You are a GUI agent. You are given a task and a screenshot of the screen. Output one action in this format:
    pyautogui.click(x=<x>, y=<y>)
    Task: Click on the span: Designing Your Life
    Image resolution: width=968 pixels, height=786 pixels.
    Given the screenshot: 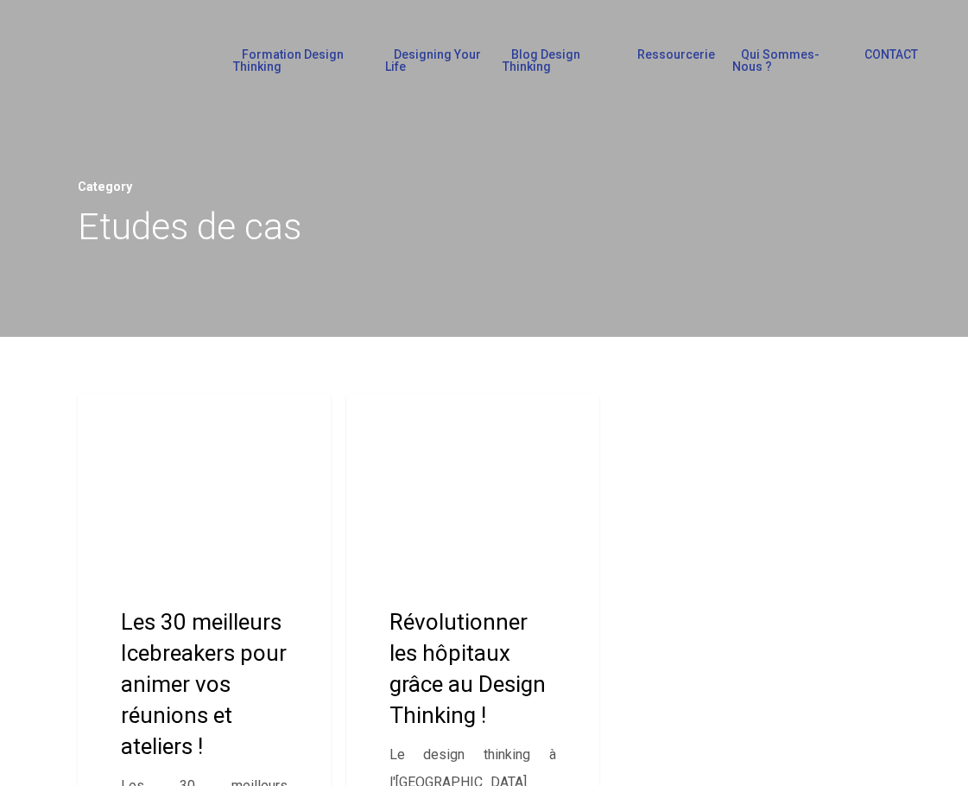 What is the action you would take?
    pyautogui.click(x=433, y=60)
    